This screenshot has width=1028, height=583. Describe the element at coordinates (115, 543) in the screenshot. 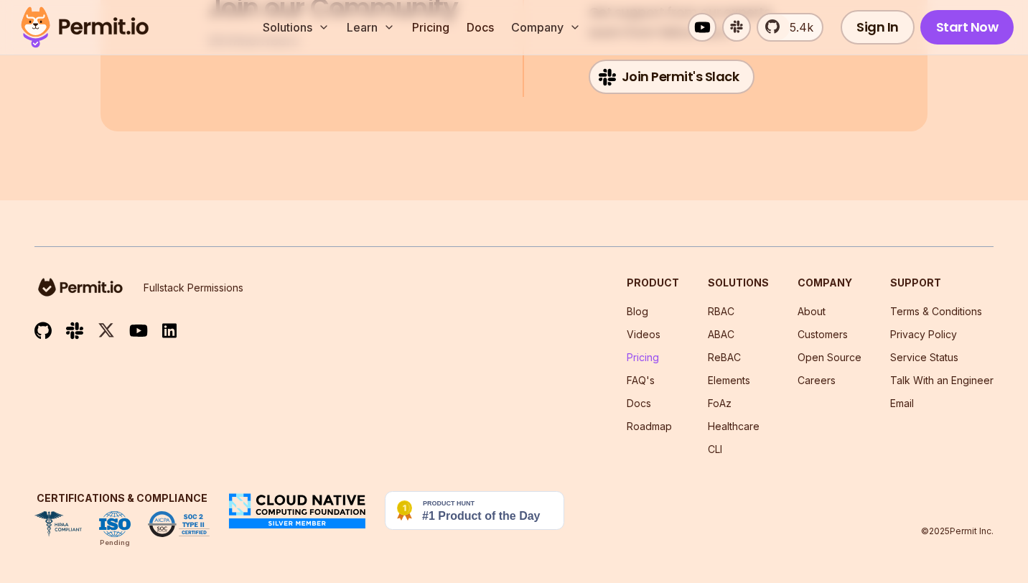

I see `div: Pending` at that location.